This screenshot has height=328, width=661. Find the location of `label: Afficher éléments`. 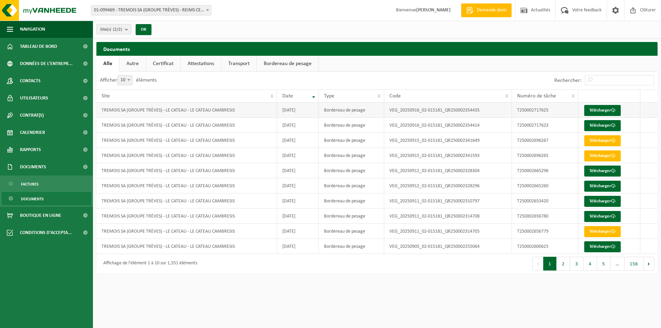

label: Afficher éléments is located at coordinates (128, 80).